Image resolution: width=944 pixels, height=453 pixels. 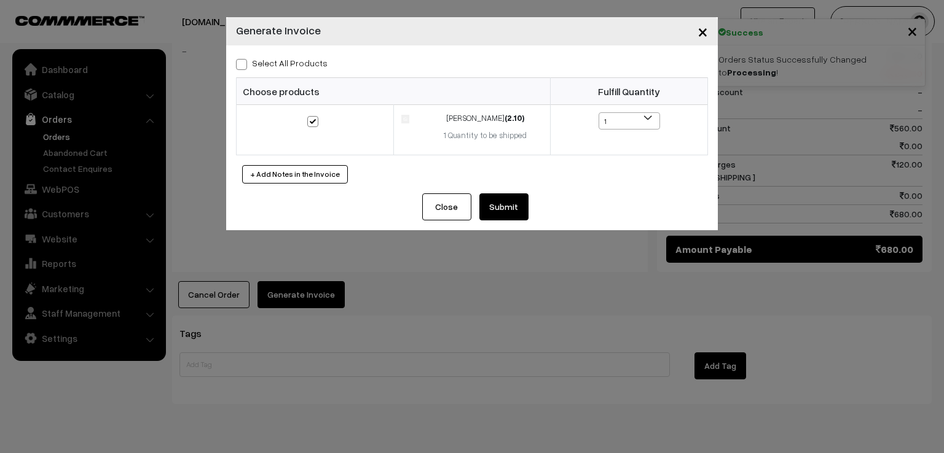 I want to click on th: Choose products, so click(x=393, y=92).